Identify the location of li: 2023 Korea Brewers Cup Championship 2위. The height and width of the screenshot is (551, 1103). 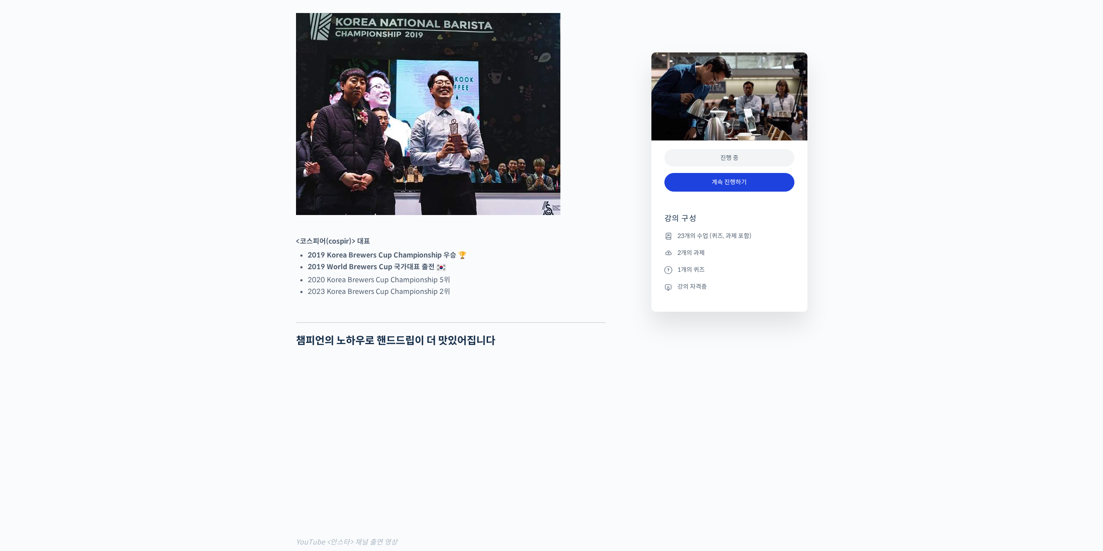
(456, 291).